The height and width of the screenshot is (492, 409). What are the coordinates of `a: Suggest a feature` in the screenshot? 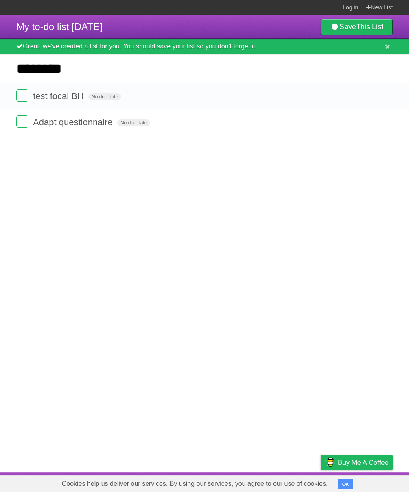 It's located at (367, 483).